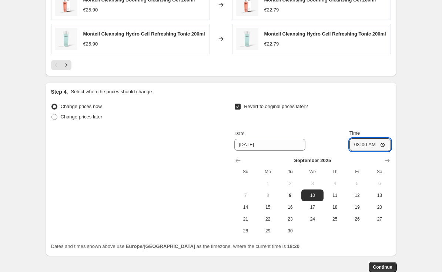  Describe the element at coordinates (334, 207) in the screenshot. I see `button: Thursday September 18 2025` at that location.